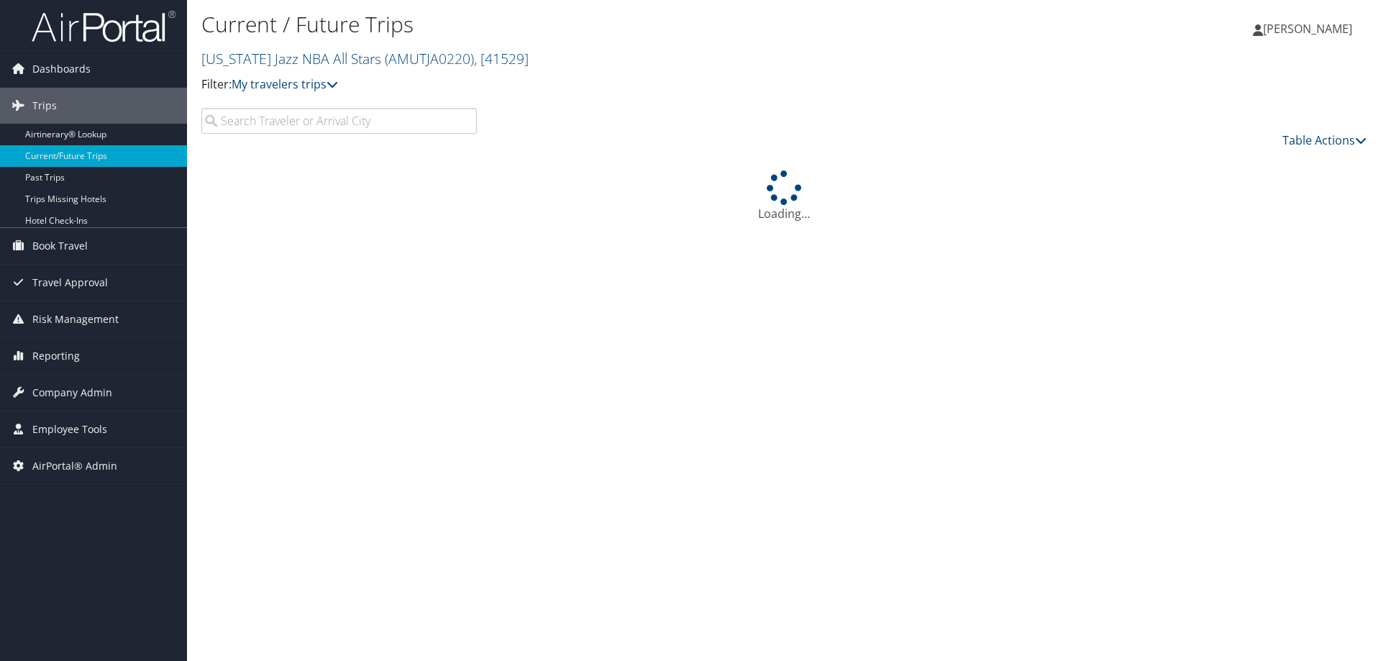  What do you see at coordinates (1324, 140) in the screenshot?
I see `a: Table Actions` at bounding box center [1324, 140].